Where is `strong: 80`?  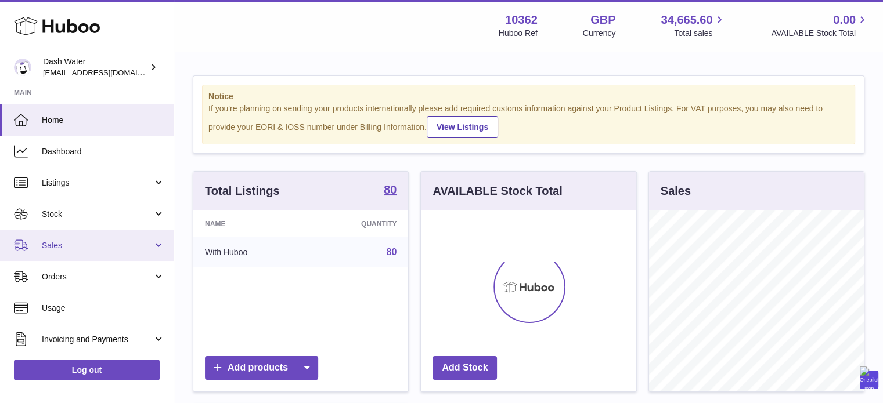
strong: 80 is located at coordinates (390, 190).